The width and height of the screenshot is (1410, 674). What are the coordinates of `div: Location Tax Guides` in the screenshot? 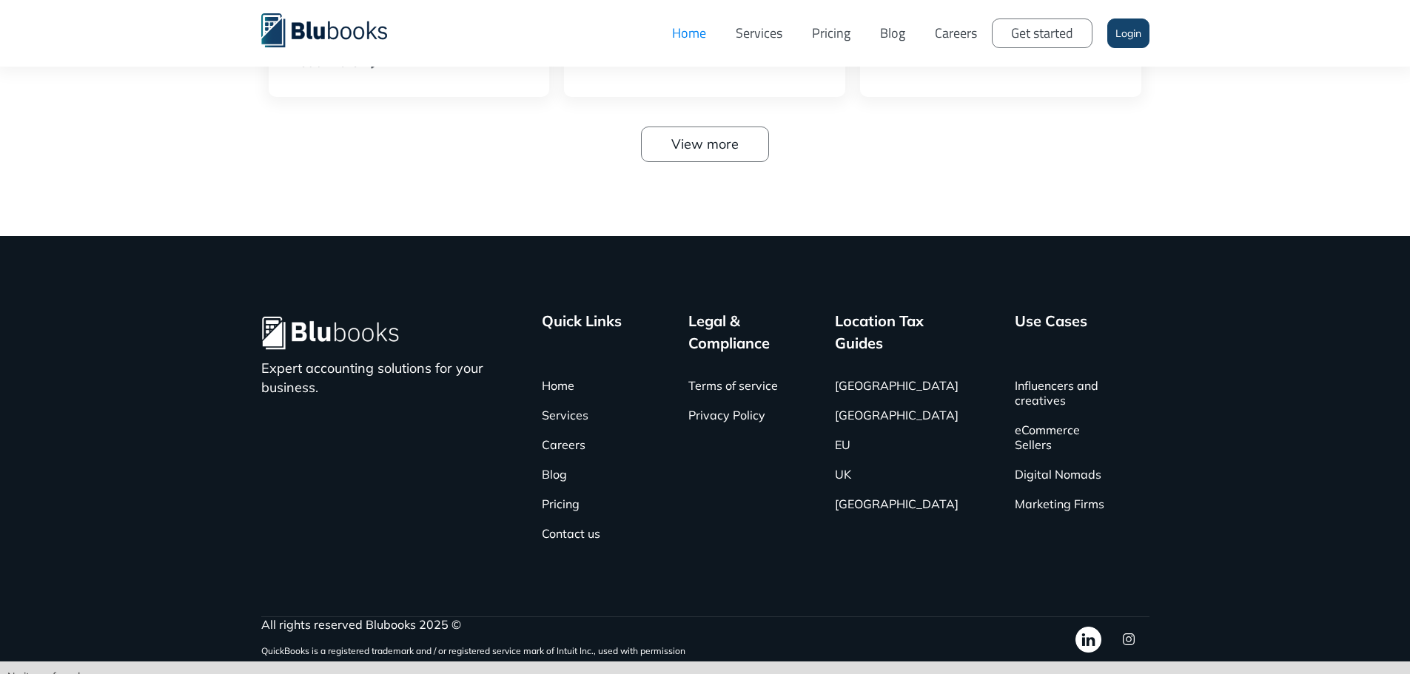 It's located at (903, 332).